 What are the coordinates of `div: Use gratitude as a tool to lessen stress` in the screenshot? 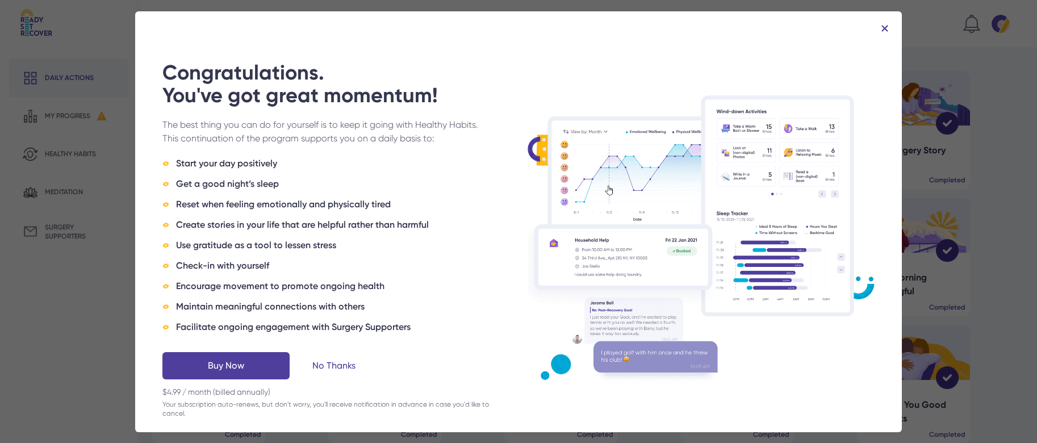 It's located at (336, 245).